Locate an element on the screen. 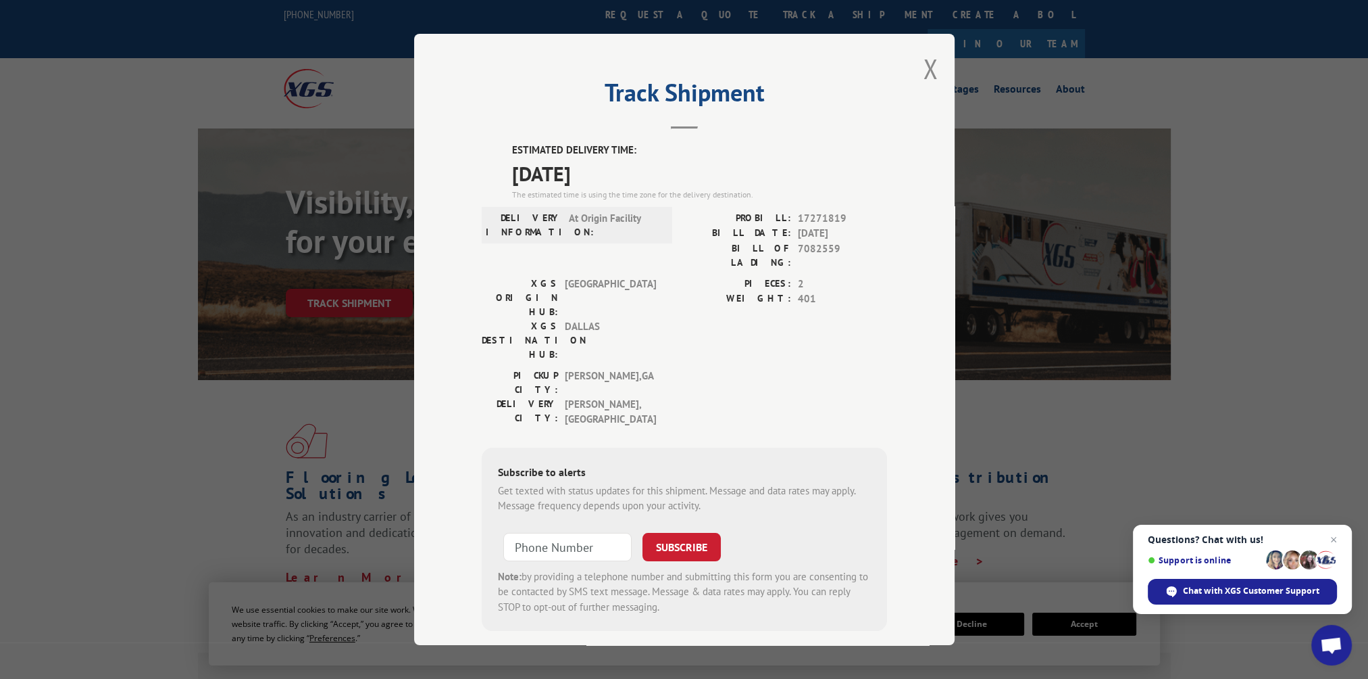 The height and width of the screenshot is (679, 1368). span: 401 is located at coordinates (843, 299).